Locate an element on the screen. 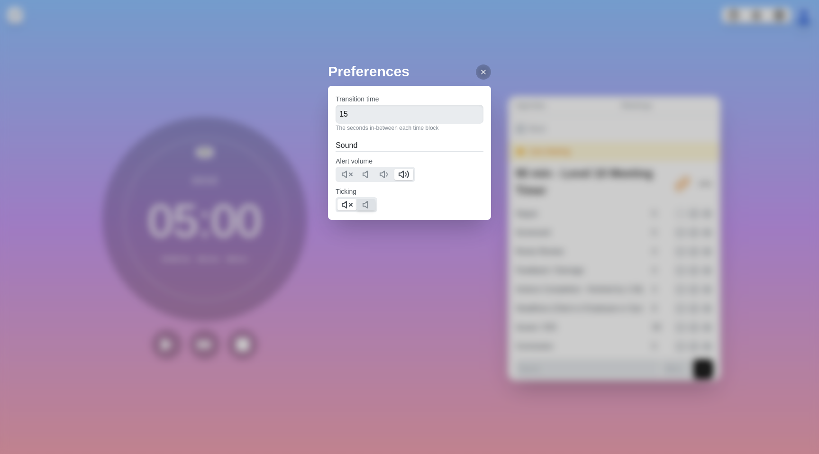 Image resolution: width=819 pixels, height=454 pixels. label: Alert volume is located at coordinates (354, 161).